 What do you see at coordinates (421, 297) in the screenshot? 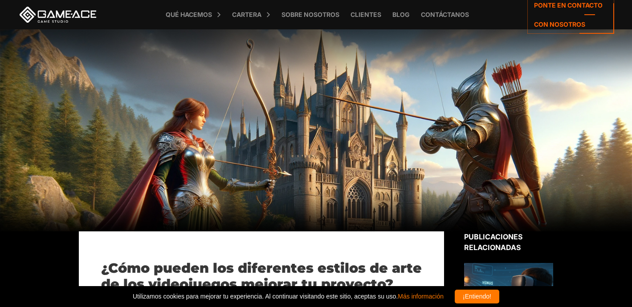
I see `font: Más información` at bounding box center [421, 297].